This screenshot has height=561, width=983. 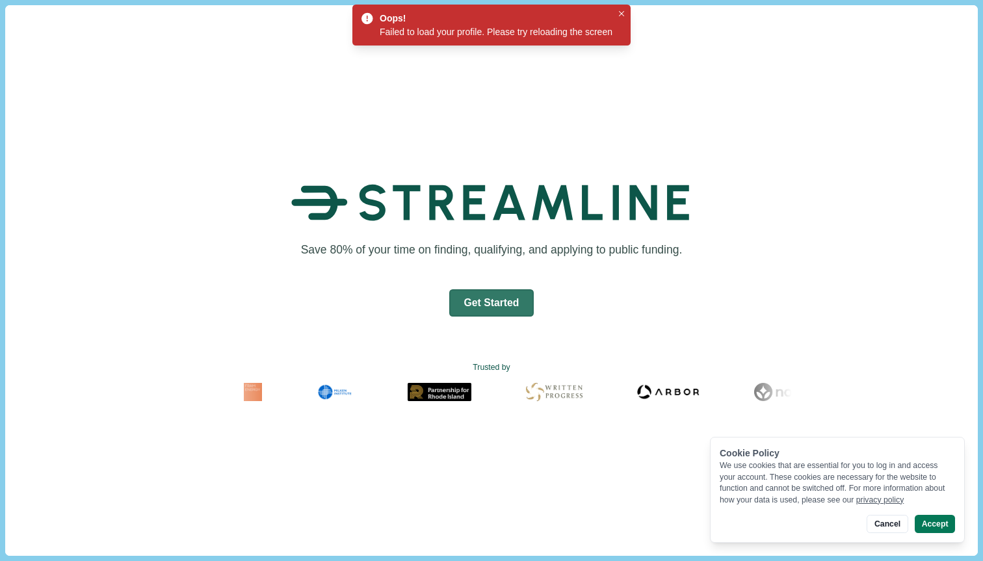 What do you see at coordinates (494, 18) in the screenshot?
I see `div: Oops!` at bounding box center [494, 18].